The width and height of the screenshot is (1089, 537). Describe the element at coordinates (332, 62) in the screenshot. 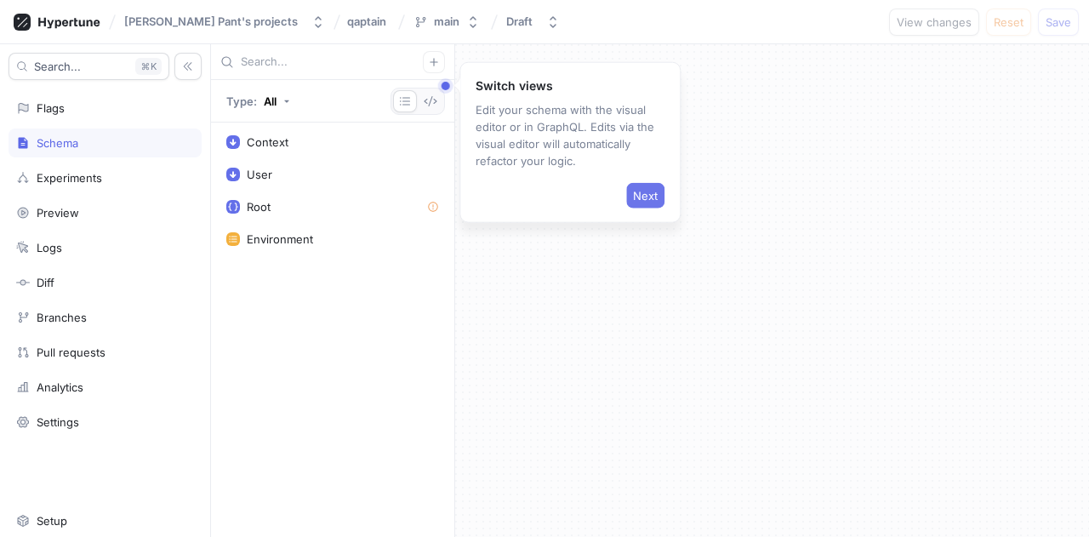

I see `input: Search...` at that location.